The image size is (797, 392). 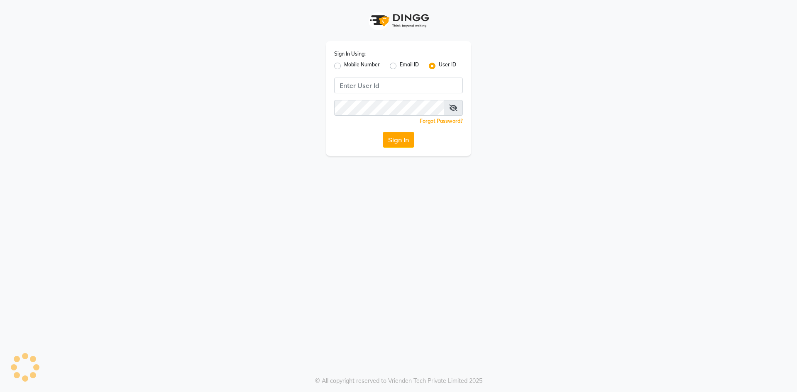 What do you see at coordinates (441, 121) in the screenshot?
I see `a: Forgot Password?` at bounding box center [441, 121].